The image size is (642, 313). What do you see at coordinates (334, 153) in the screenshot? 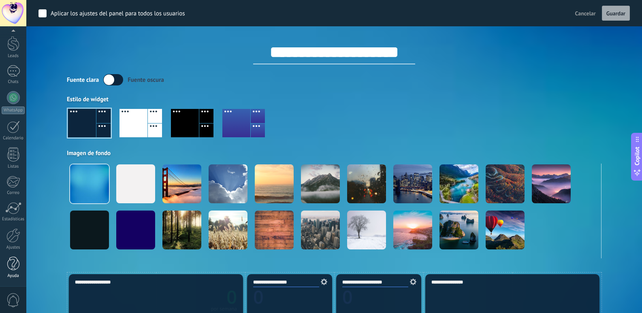
I see `div: Imagen de fondo` at bounding box center [334, 153].